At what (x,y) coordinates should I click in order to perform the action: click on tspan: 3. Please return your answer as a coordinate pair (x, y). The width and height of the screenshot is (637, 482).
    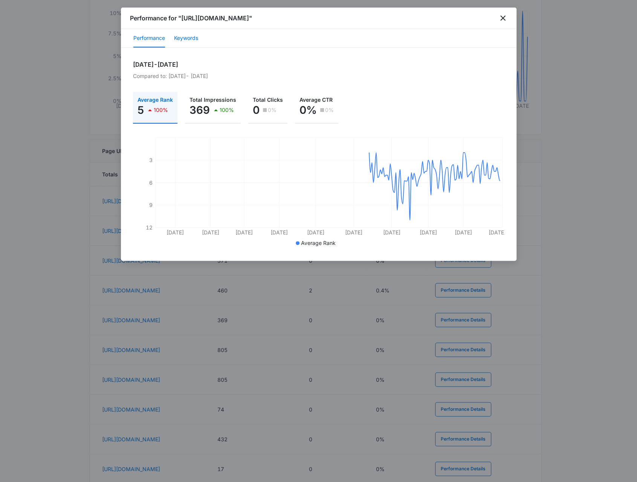
    Looking at the image, I should click on (151, 160).